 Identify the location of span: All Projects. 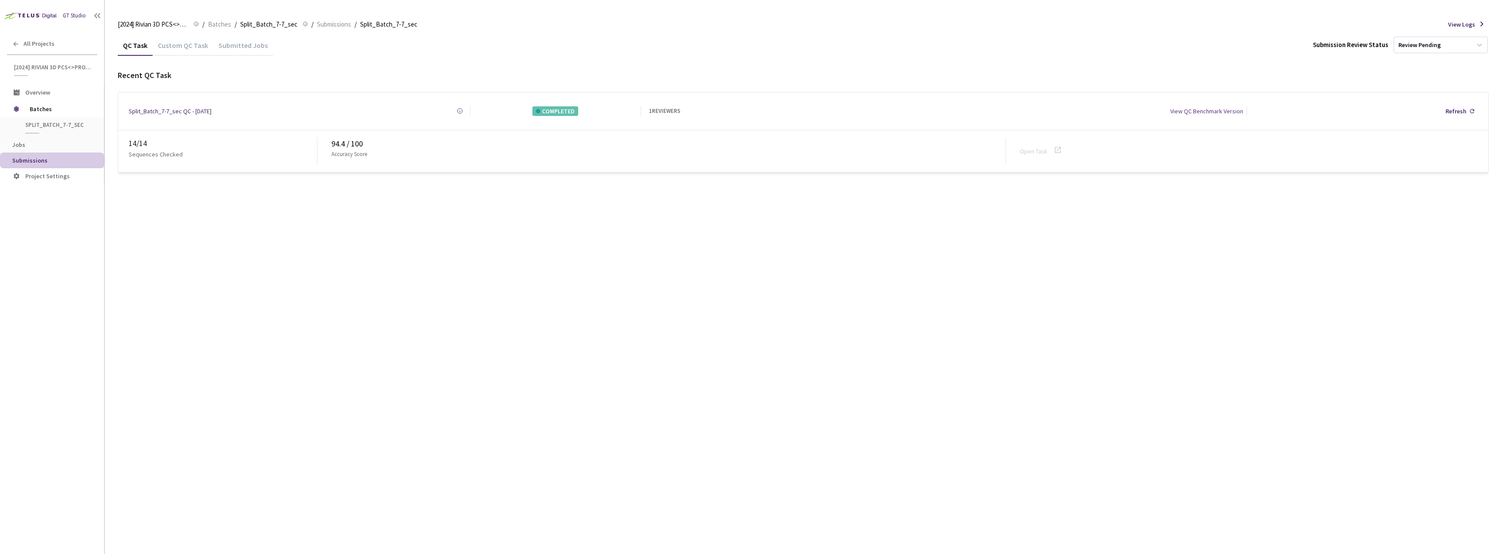
(39, 44).